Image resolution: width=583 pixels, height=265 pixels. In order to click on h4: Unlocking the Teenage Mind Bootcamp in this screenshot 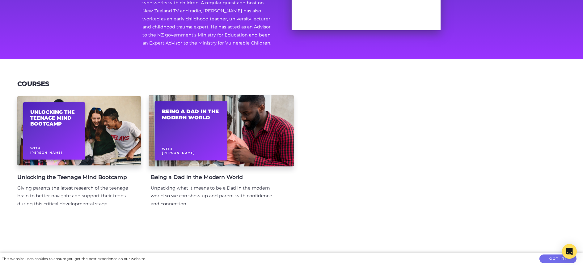, I will do `click(74, 177)`.